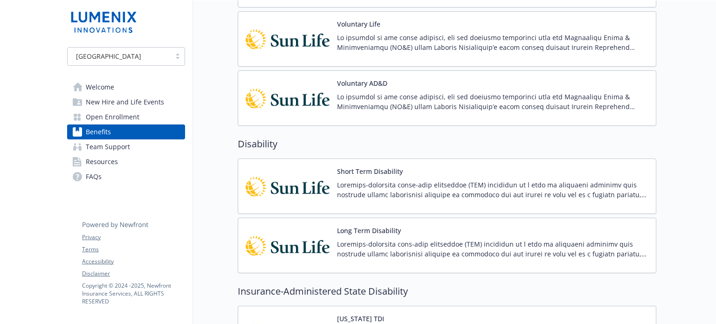 The image size is (716, 324). Describe the element at coordinates (369, 230) in the screenshot. I see `button: Long Term Disability` at that location.